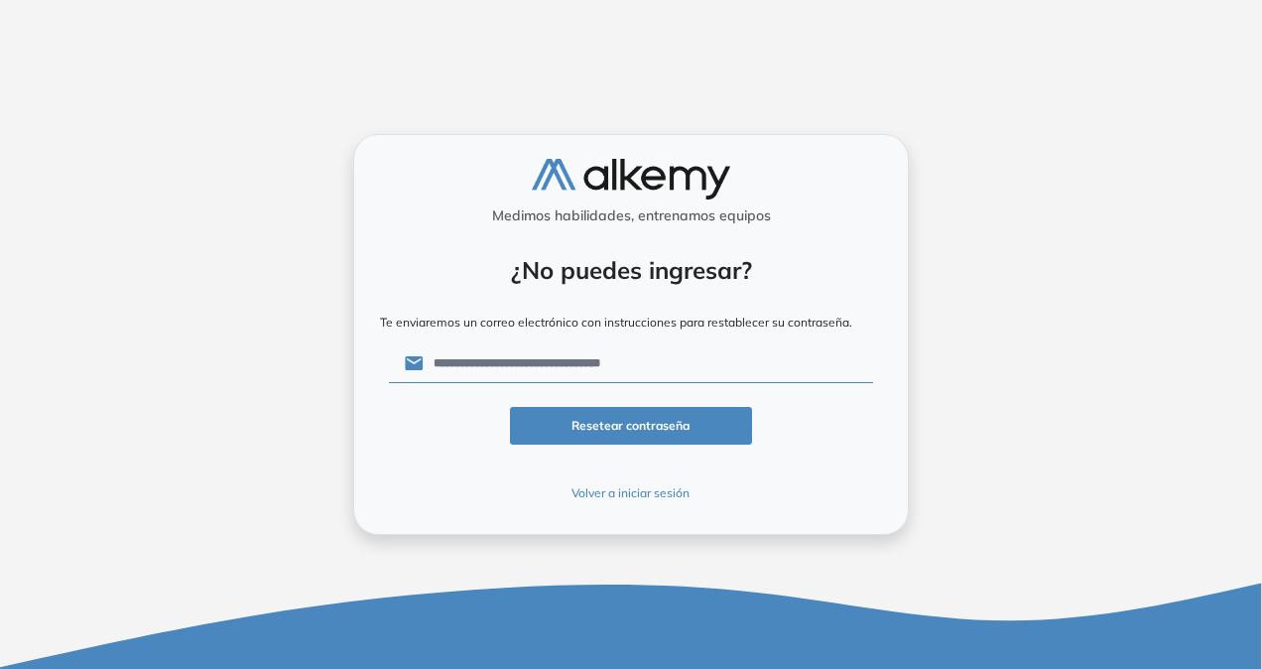  What do you see at coordinates (631, 426) in the screenshot?
I see `button: Resetear contraseña` at bounding box center [631, 426].